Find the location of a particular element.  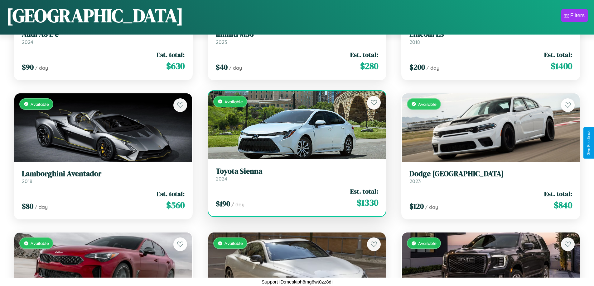

p: Support ID: meskiph8mg6wt0zz8di is located at coordinates (297, 282).